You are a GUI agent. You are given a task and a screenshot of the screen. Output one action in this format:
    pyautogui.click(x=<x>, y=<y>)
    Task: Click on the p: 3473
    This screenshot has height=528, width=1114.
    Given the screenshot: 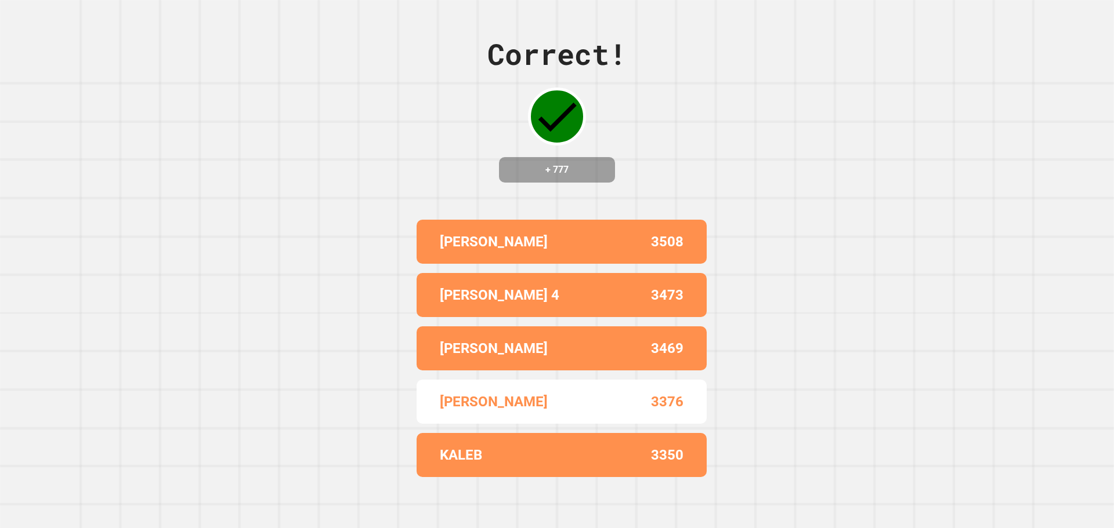 What is the action you would take?
    pyautogui.click(x=667, y=295)
    